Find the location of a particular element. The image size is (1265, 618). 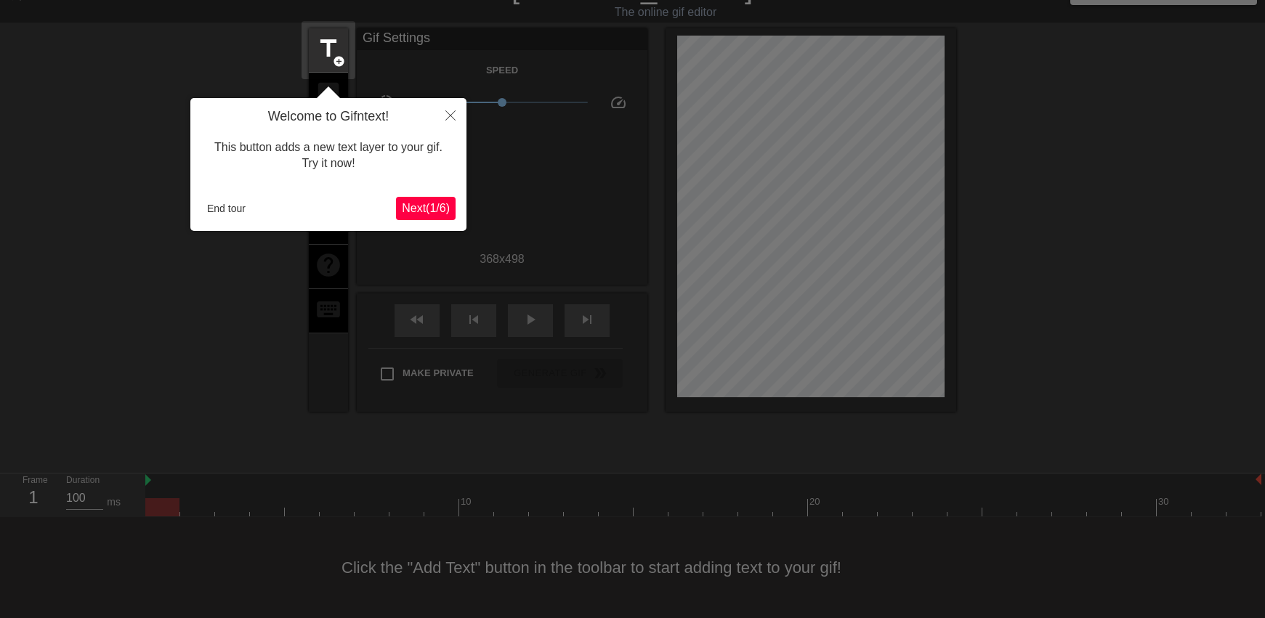

div: This button adds a new text layer to your gif. Try it now! is located at coordinates (328, 156).